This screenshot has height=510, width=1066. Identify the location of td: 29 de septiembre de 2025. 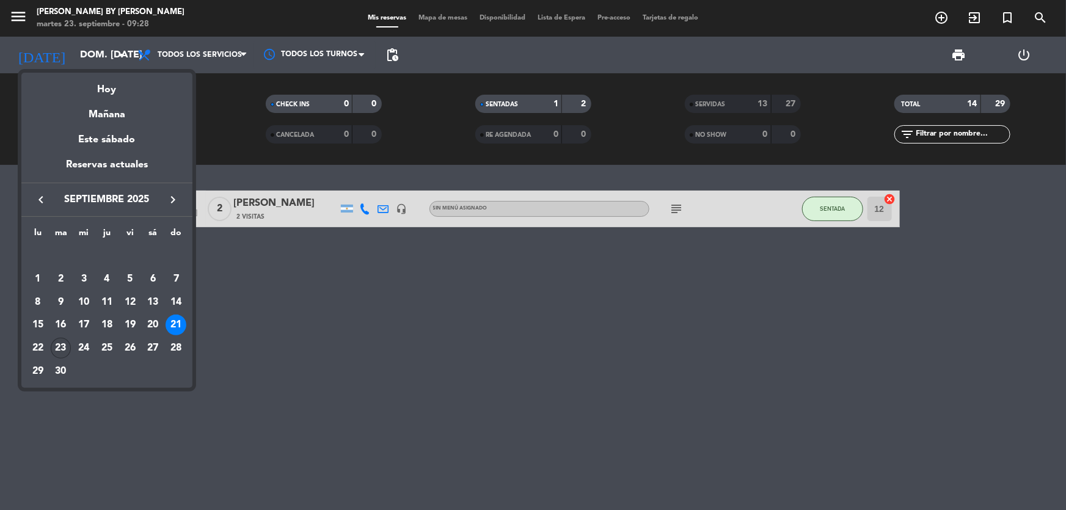
(38, 371).